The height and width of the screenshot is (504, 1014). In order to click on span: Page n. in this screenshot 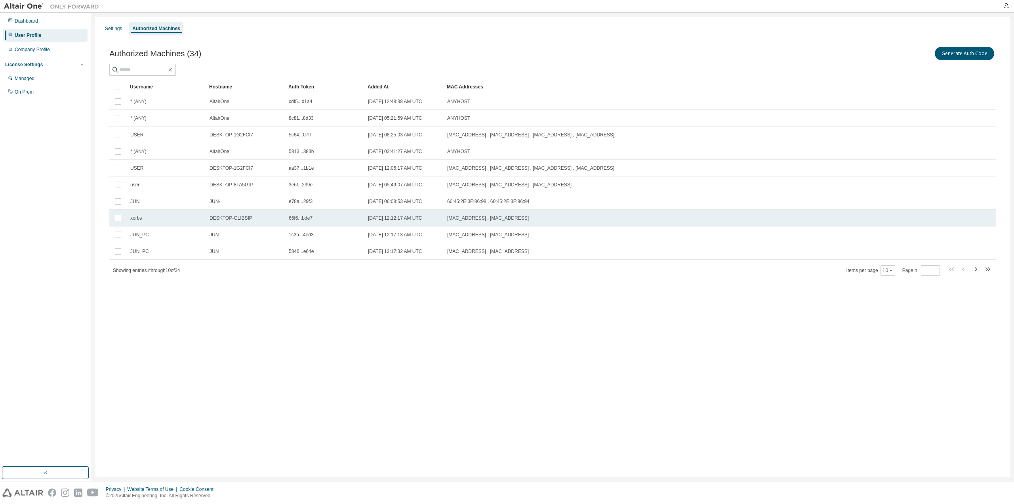, I will do `click(921, 270)`.